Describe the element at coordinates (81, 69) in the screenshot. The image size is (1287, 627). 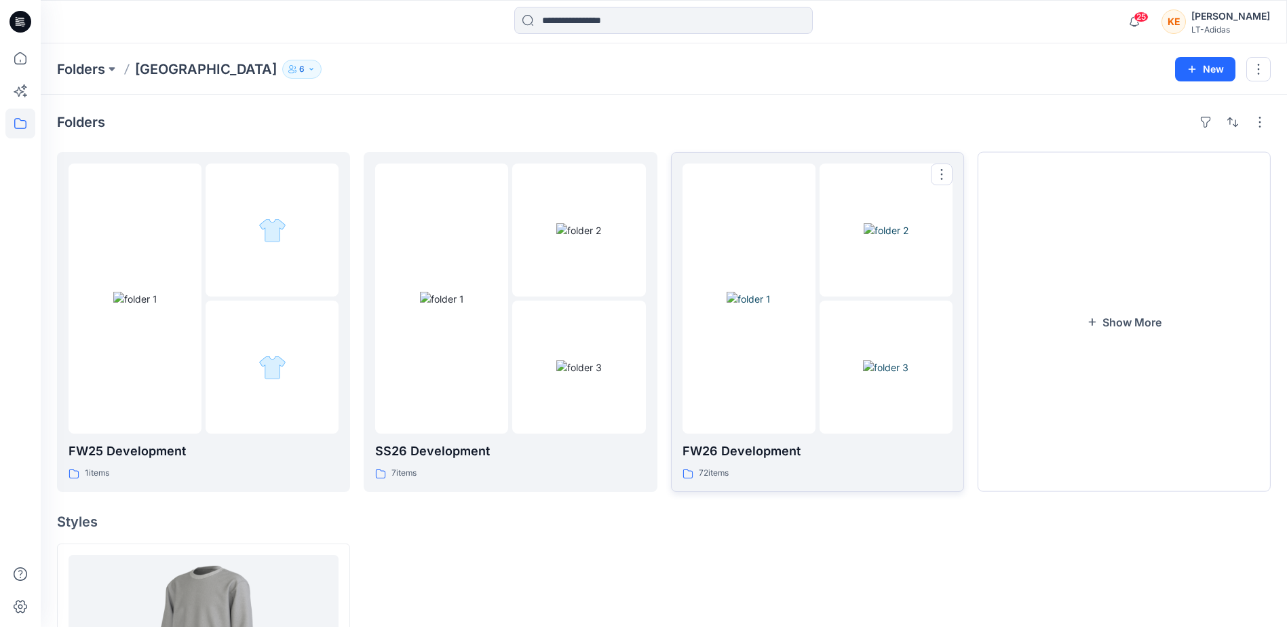
I see `p: Folders` at that location.